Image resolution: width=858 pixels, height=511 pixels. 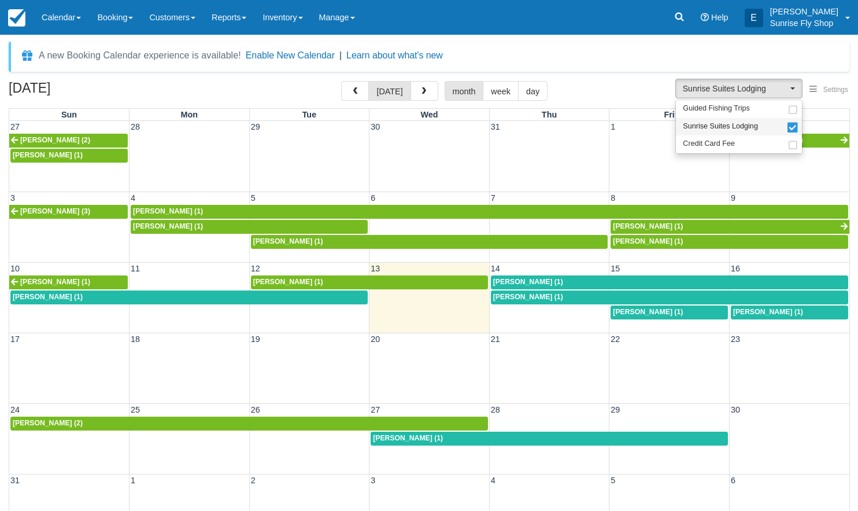 What do you see at coordinates (135, 268) in the screenshot?
I see `span: 11` at bounding box center [135, 268].